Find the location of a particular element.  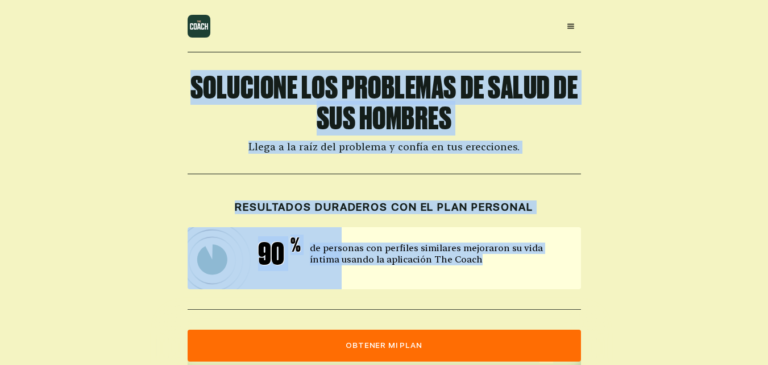

font: SOLUCIONE LOS PROBLEMAS DE SALUD DE SUS HOMBRES is located at coordinates (384, 102).